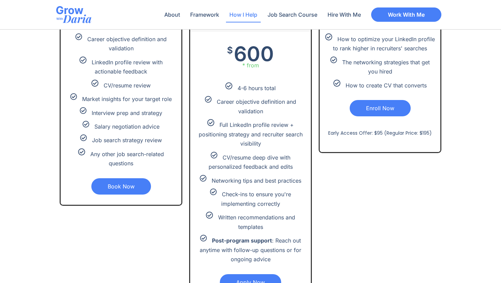  Describe the element at coordinates (406, 15) in the screenshot. I see `span: Work With Me` at that location.